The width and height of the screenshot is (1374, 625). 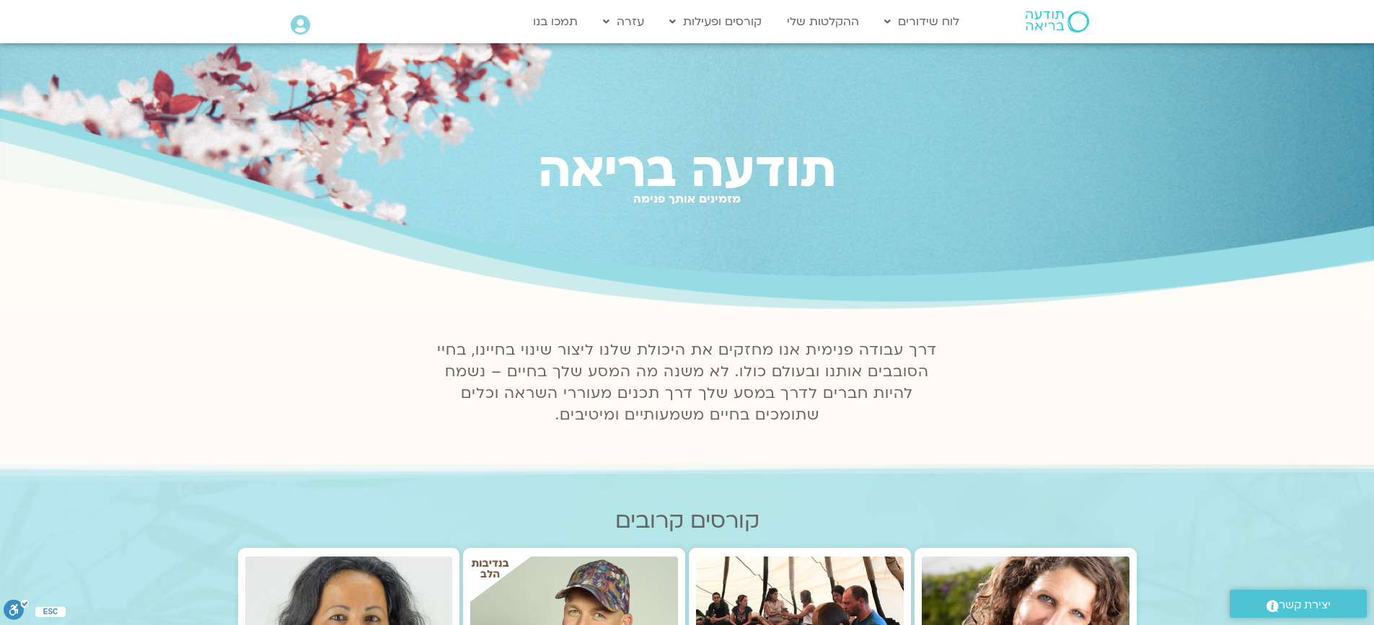 I want to click on a: קורסים ופעילות, so click(x=715, y=22).